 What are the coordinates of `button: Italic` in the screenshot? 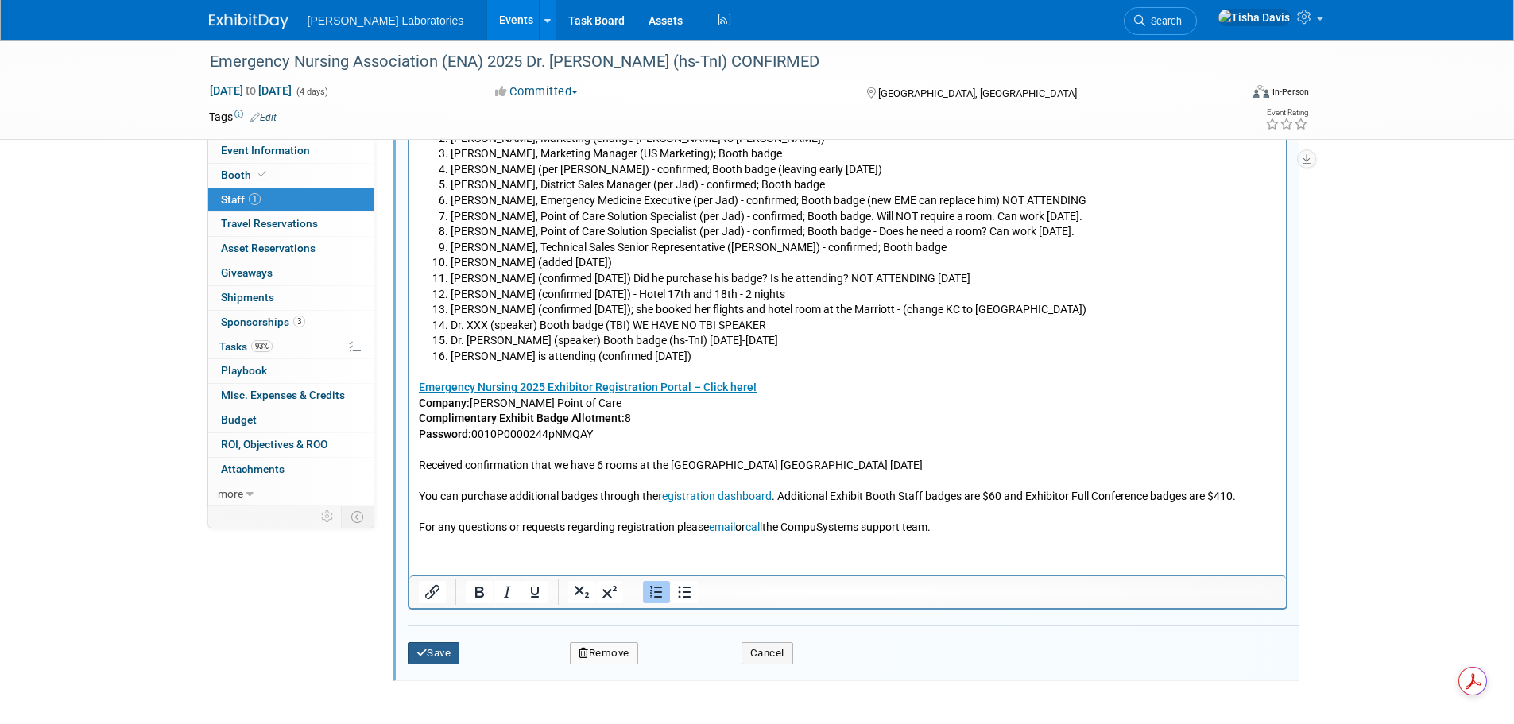 It's located at (507, 592).